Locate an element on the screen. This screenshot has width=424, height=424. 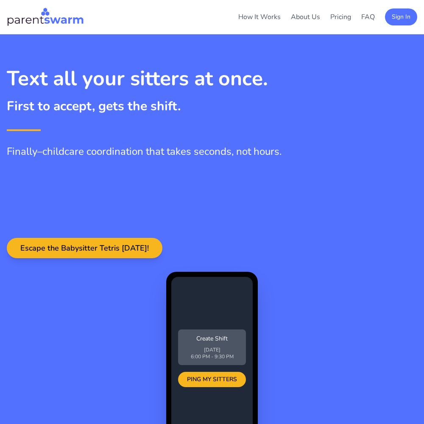
button: Sign In is located at coordinates (401, 17).